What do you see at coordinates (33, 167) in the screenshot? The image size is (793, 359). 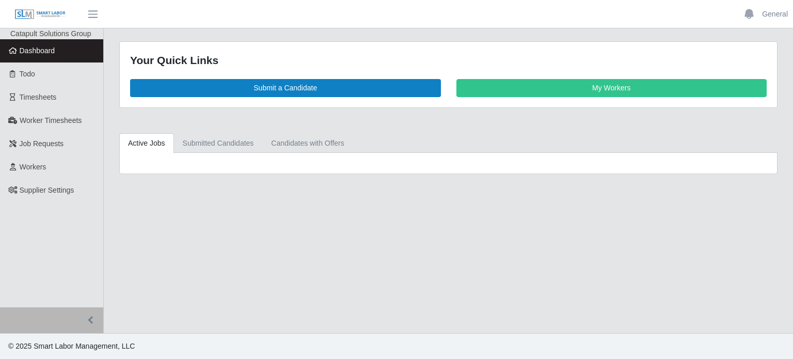 I see `span: Workers` at bounding box center [33, 167].